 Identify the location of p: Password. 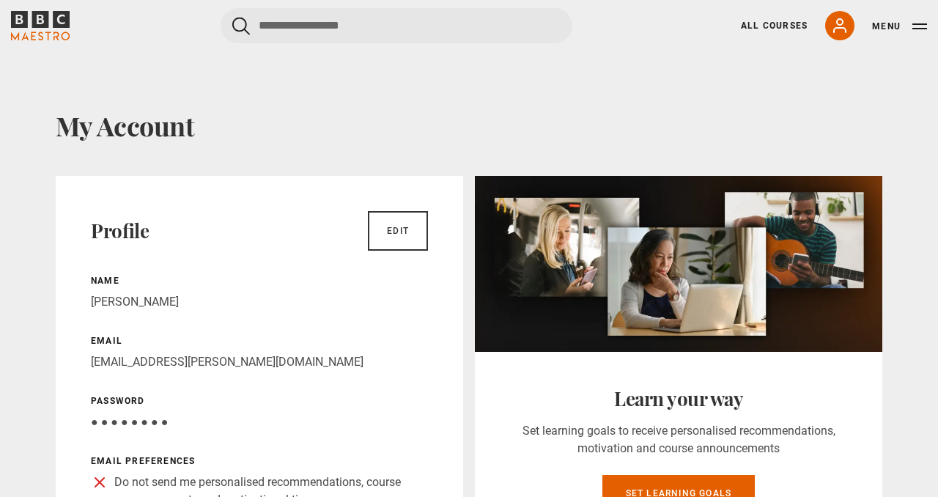
(259, 401).